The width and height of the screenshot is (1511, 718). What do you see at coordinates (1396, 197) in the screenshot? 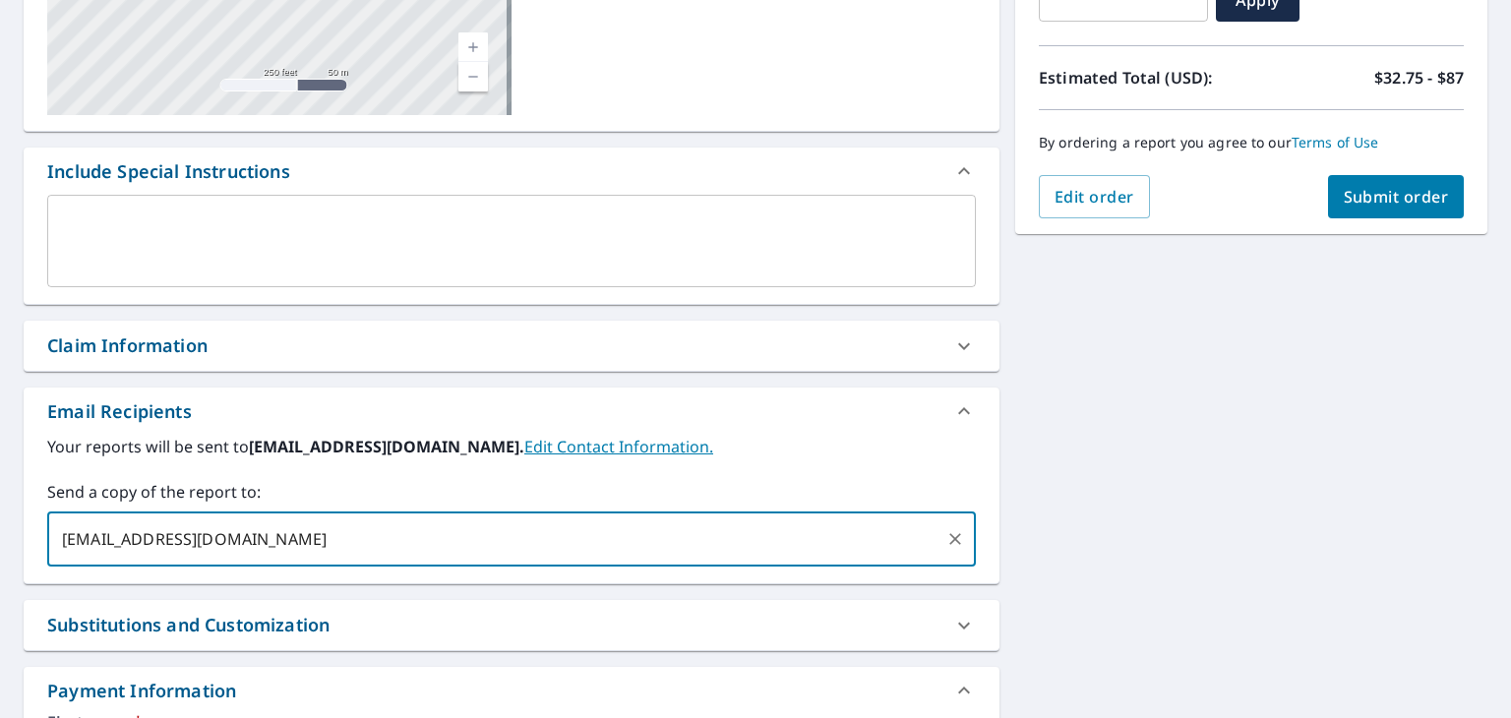
I see `button: Submit order` at bounding box center [1396, 197].